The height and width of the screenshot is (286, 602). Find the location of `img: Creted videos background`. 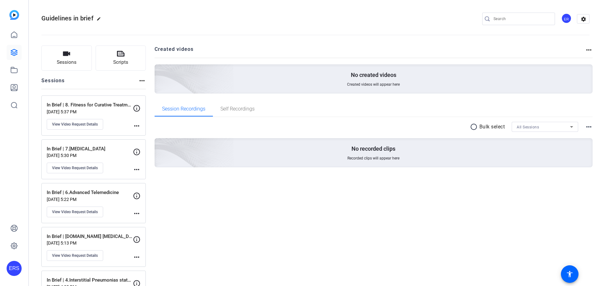

img: Creted videos background is located at coordinates (159, 70).